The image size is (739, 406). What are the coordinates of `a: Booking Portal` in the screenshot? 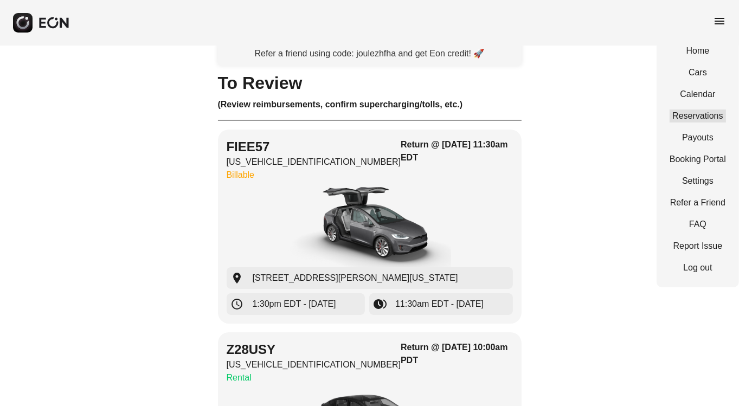 It's located at (698, 159).